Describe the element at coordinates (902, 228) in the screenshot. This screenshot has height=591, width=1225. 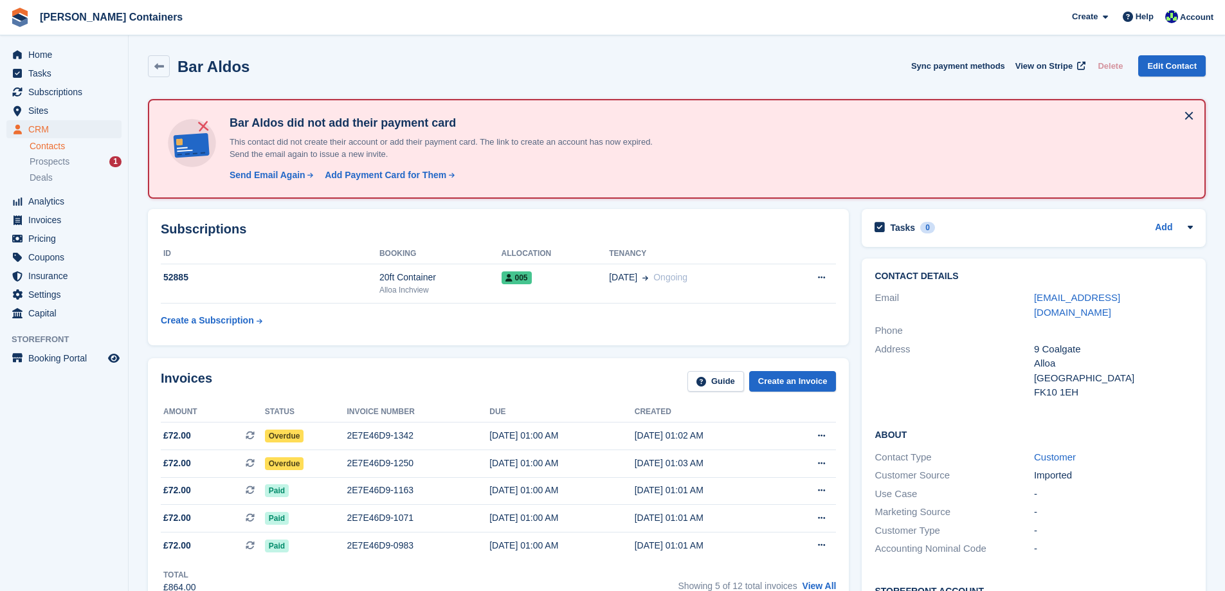
I see `h2: Tasks` at that location.